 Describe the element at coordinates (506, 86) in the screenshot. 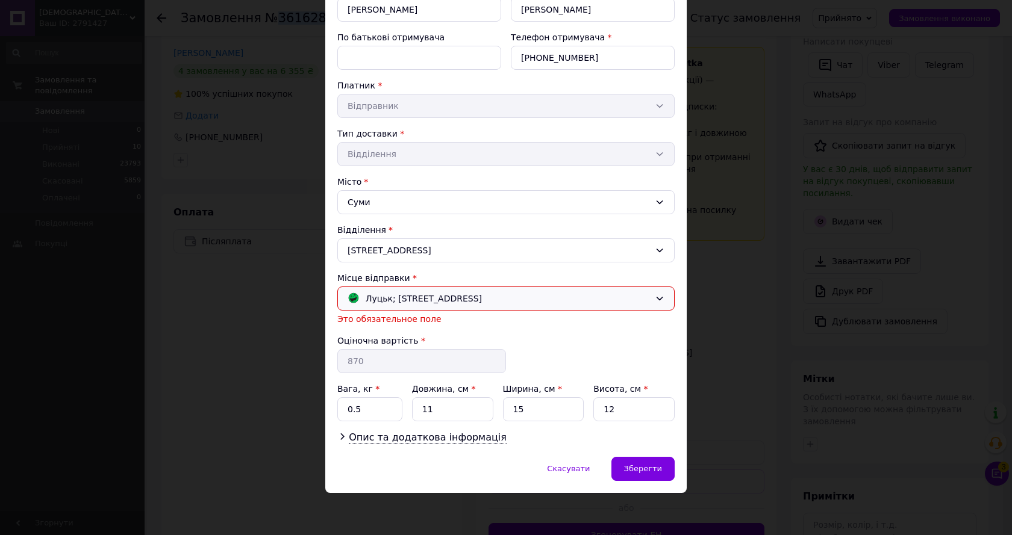

I see `div: Платник` at that location.